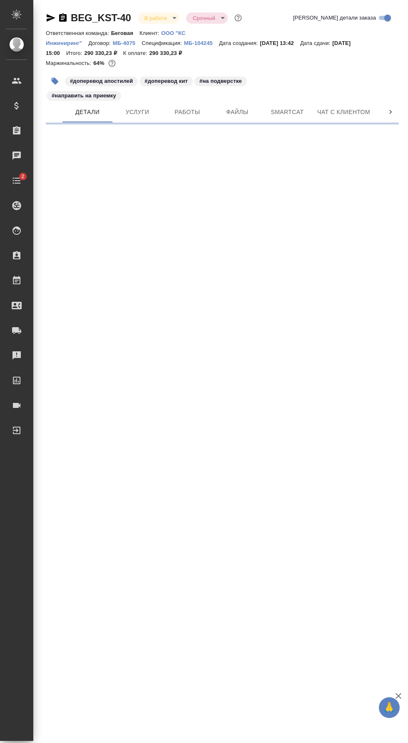 The height and width of the screenshot is (743, 408). What do you see at coordinates (51, 18) in the screenshot?
I see `button: Скопировать ссылку для ЯМессенджера` at bounding box center [51, 18].